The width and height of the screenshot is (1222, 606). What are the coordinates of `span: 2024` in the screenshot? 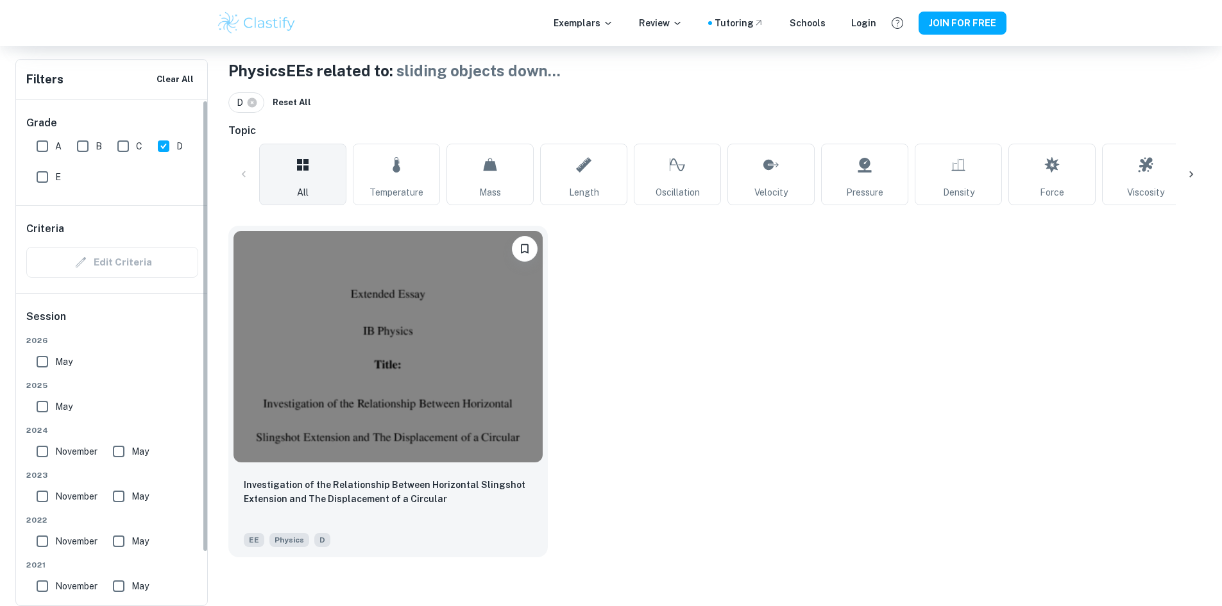 It's located at (112, 430).